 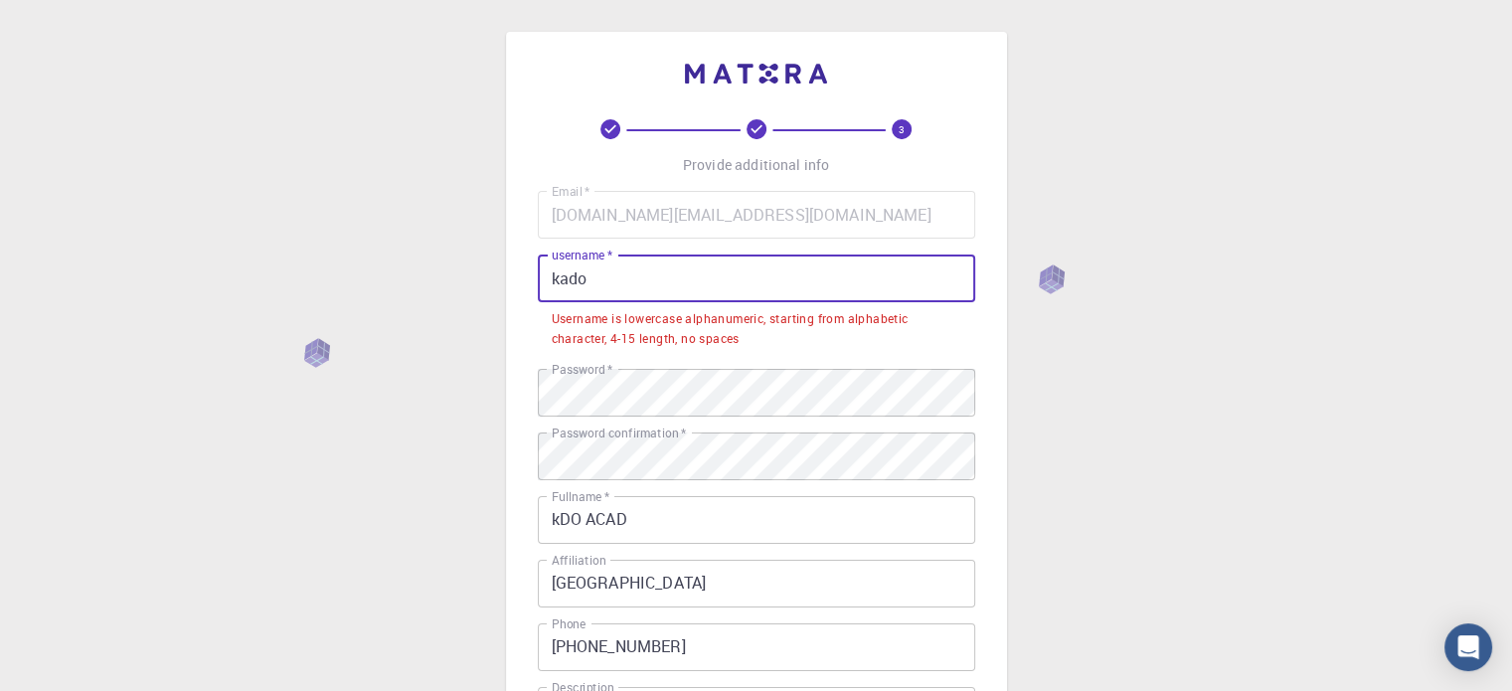 What do you see at coordinates (902, 129) in the screenshot?
I see `text: 3` at bounding box center [902, 129].